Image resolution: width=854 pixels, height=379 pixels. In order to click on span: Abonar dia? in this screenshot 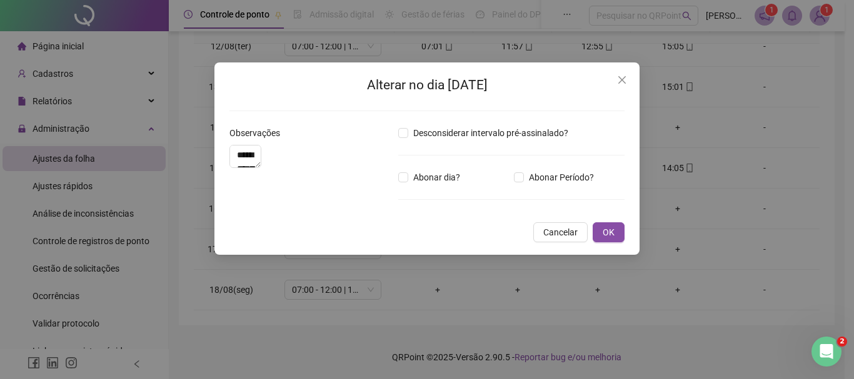, I will do `click(436, 177)`.